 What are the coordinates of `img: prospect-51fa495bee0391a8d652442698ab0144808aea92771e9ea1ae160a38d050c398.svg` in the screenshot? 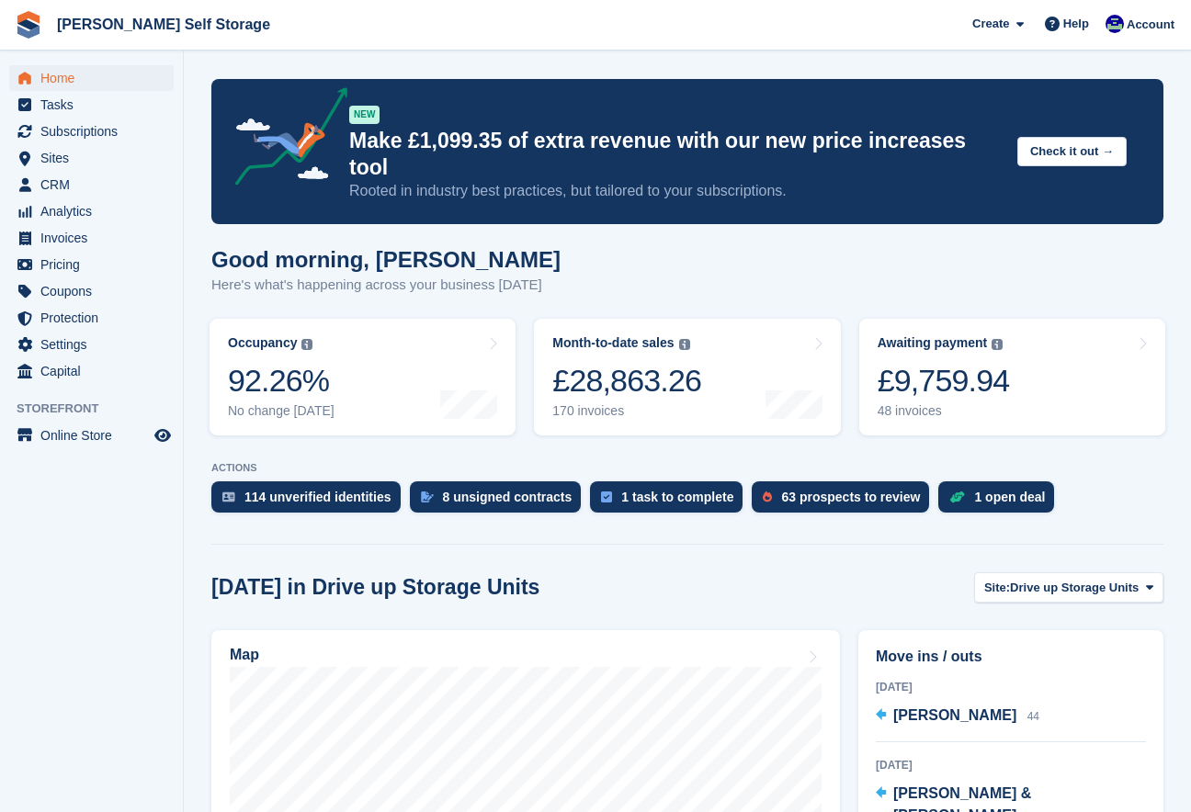 It's located at (767, 497).